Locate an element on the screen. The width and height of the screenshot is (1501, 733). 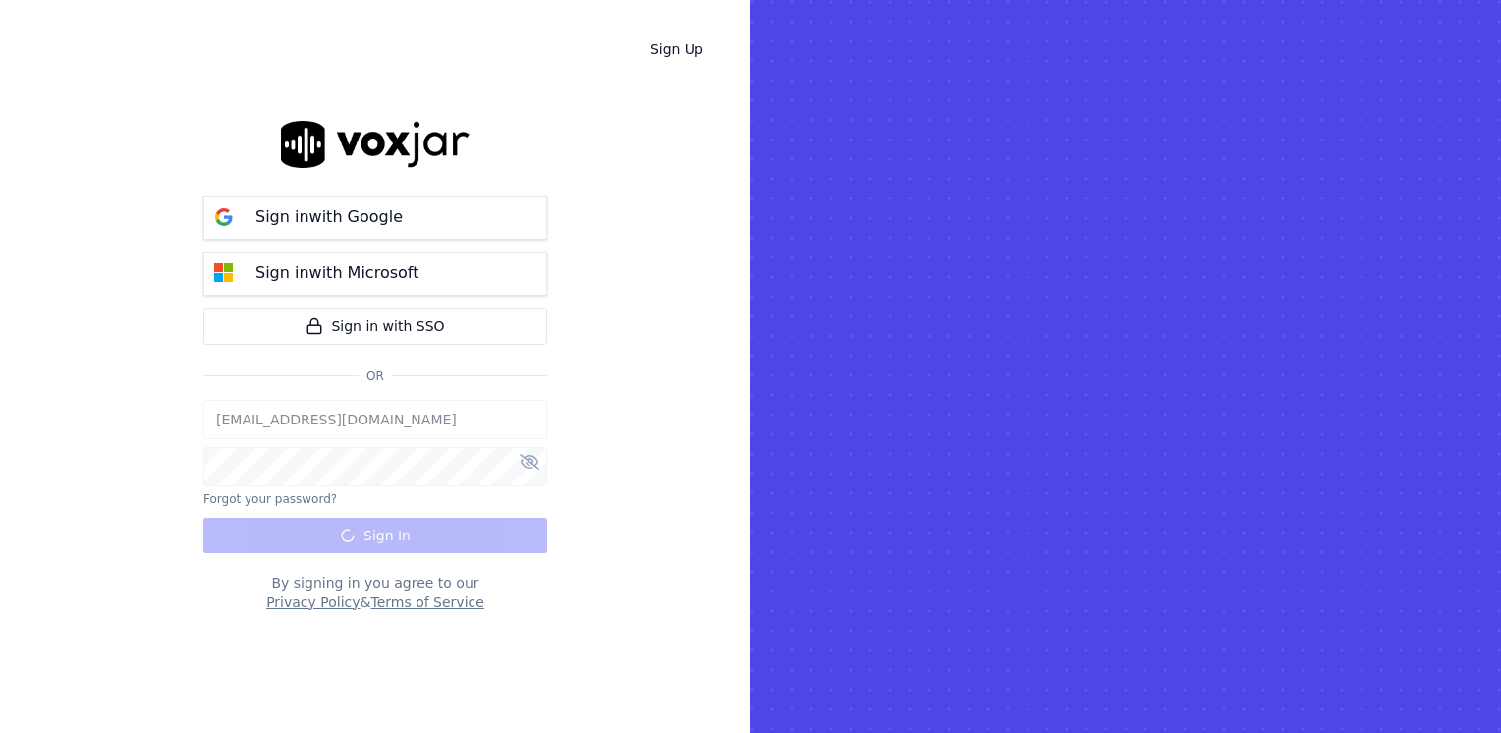
div: By signing in you agree to our & is located at coordinates (375, 592).